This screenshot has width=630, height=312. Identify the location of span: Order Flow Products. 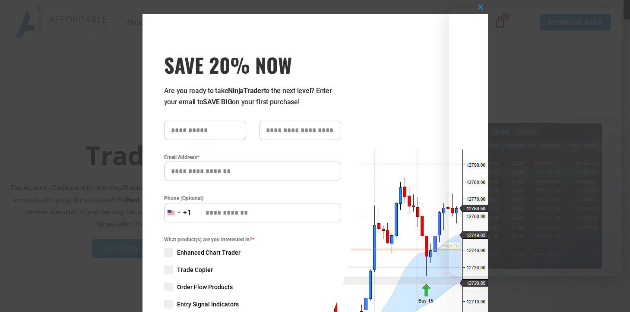
(205, 287).